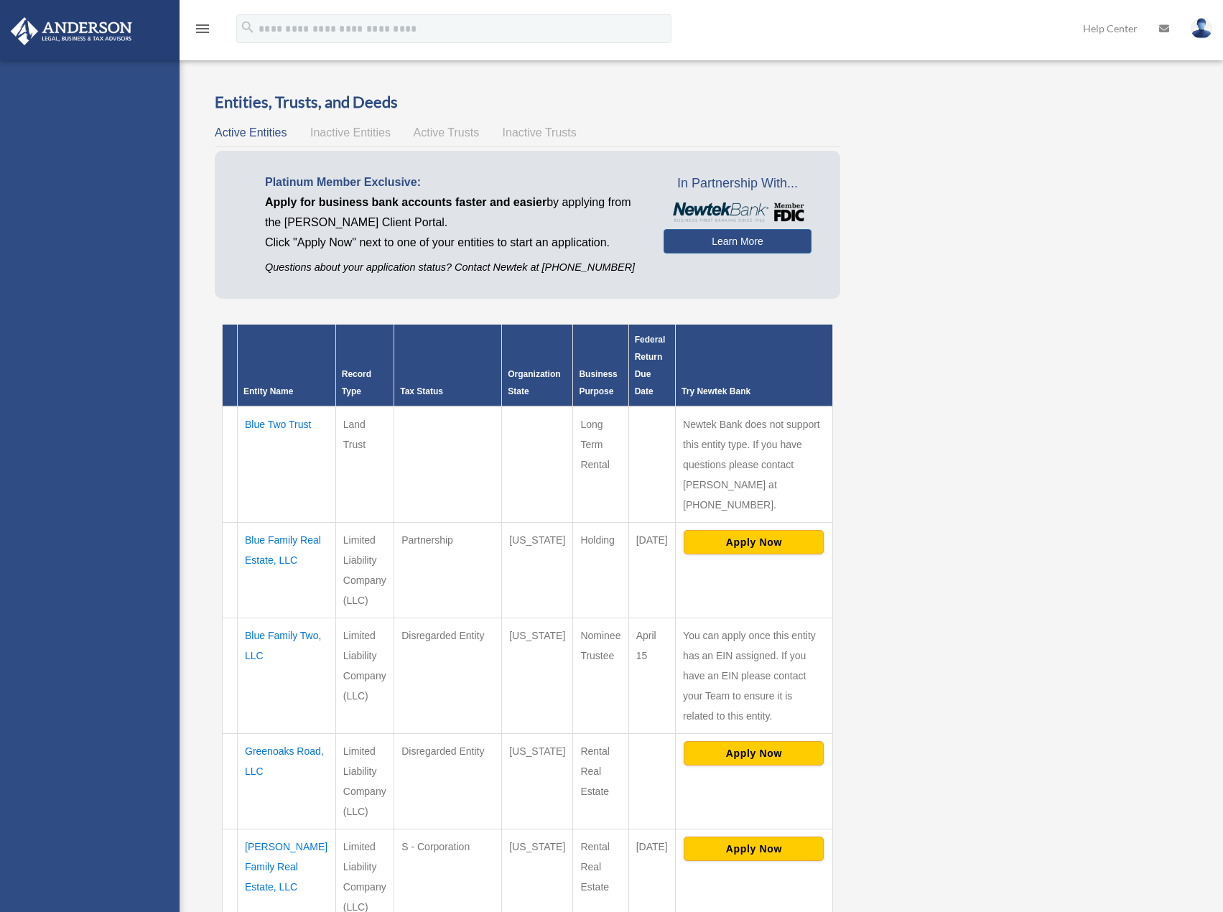 The height and width of the screenshot is (912, 1223). I want to click on td: Blue Two Trust, so click(287, 465).